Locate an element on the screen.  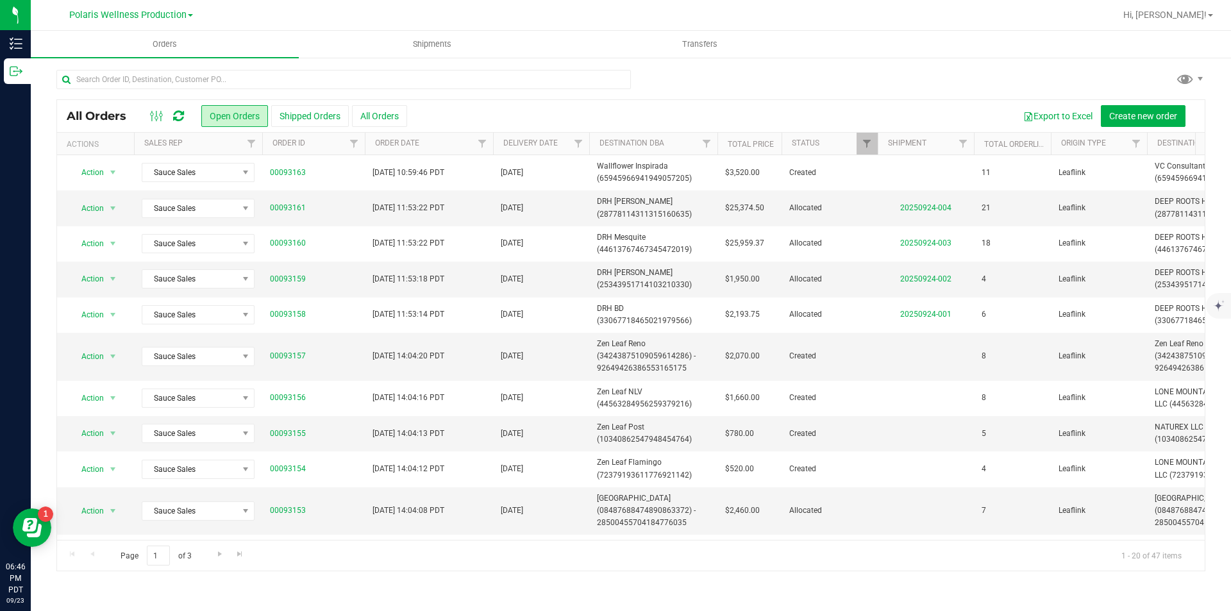
span: $780.00 is located at coordinates (740, 434).